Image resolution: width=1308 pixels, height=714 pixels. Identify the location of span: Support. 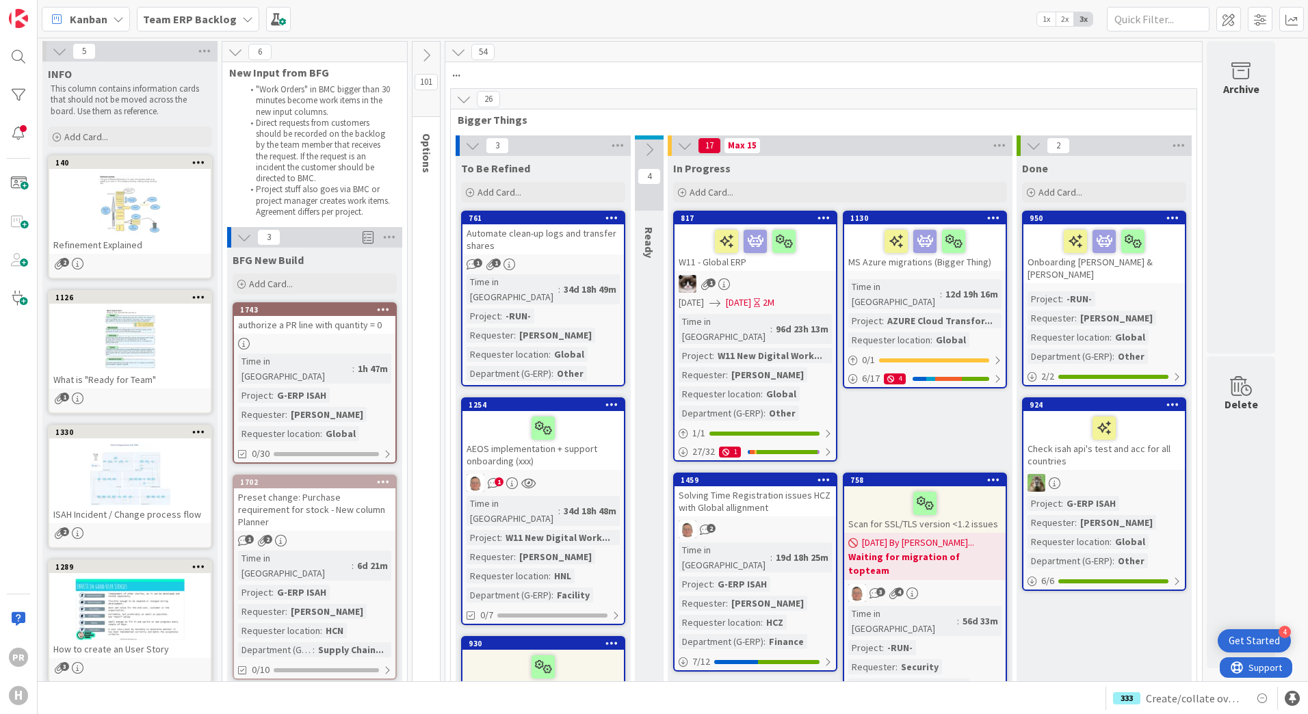
(45, 10).